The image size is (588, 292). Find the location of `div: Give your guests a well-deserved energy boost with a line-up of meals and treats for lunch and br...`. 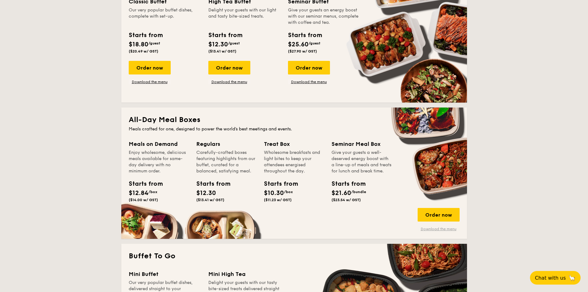

div: Give your guests a well-deserved energy boost with a line-up of meals and treats for lunch and br... is located at coordinates (361, 162).